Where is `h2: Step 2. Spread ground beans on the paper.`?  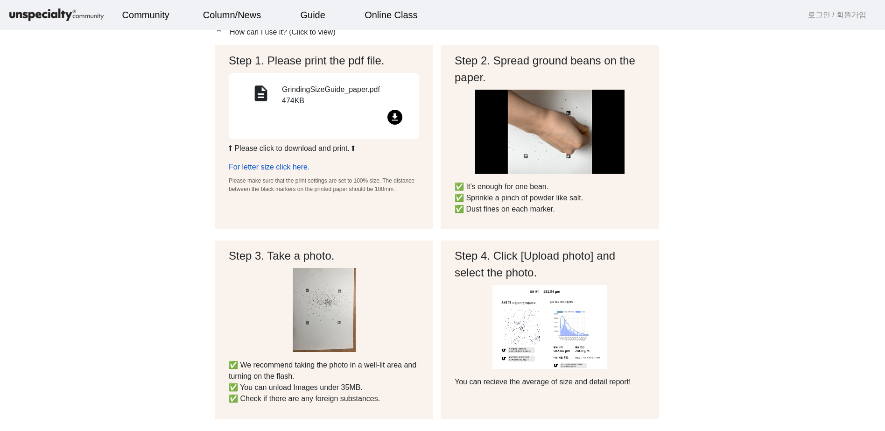
h2: Step 2. Spread ground beans on the paper. is located at coordinates (550, 69).